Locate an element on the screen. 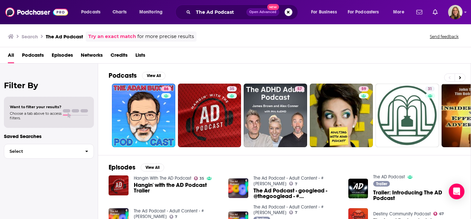 The width and height of the screenshot is (471, 219). span: Monitoring is located at coordinates (151, 12).